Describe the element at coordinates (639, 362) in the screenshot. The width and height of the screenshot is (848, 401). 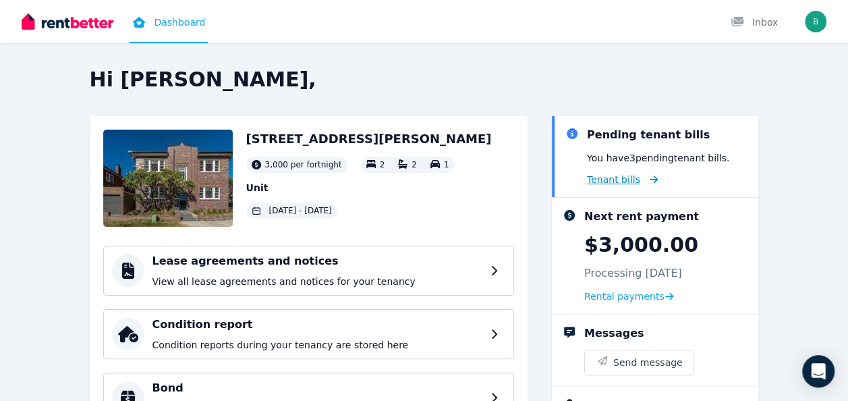
I see `button: Send message` at that location.